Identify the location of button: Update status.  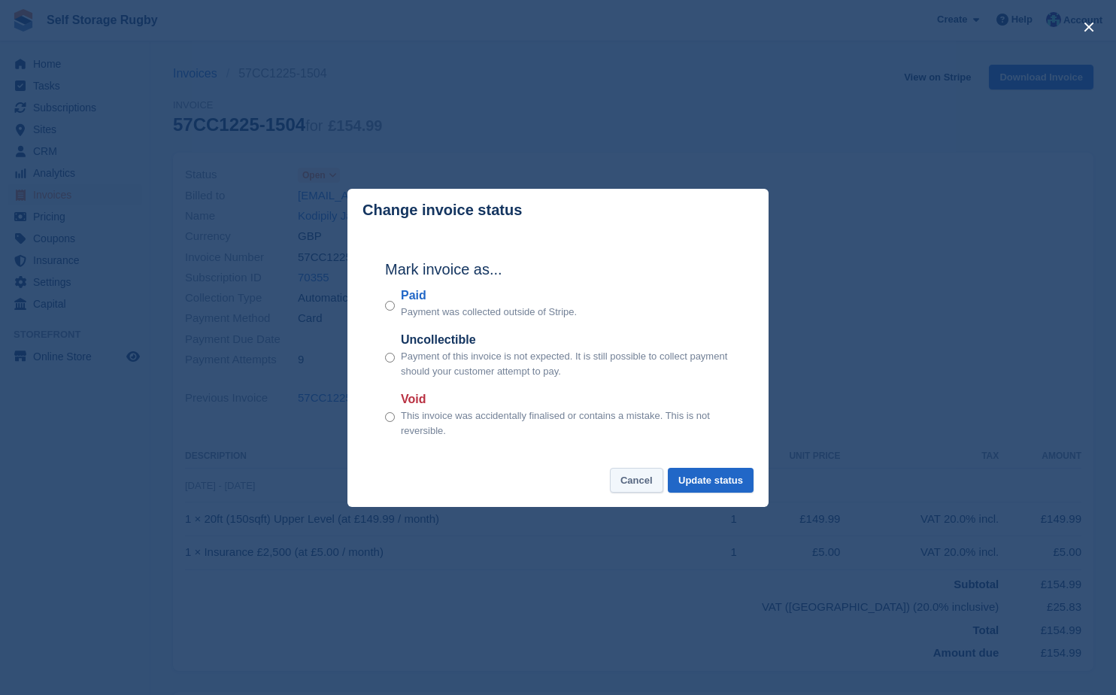
(711, 480).